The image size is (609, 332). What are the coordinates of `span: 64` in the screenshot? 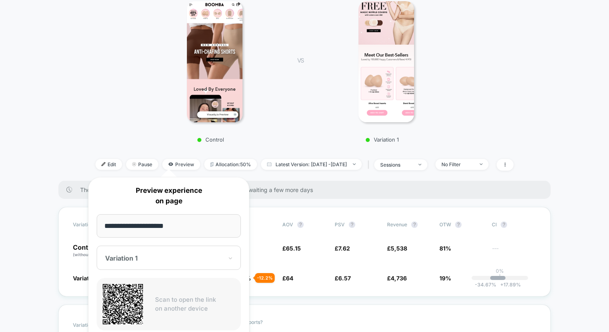 It's located at (290, 278).